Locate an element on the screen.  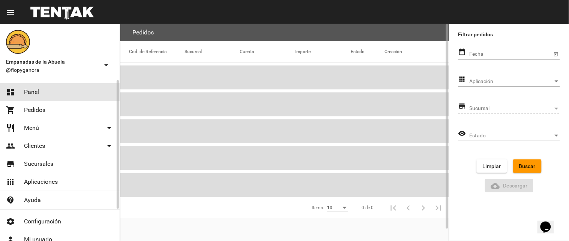
mat-select: Sucursal is located at coordinates (514, 109).